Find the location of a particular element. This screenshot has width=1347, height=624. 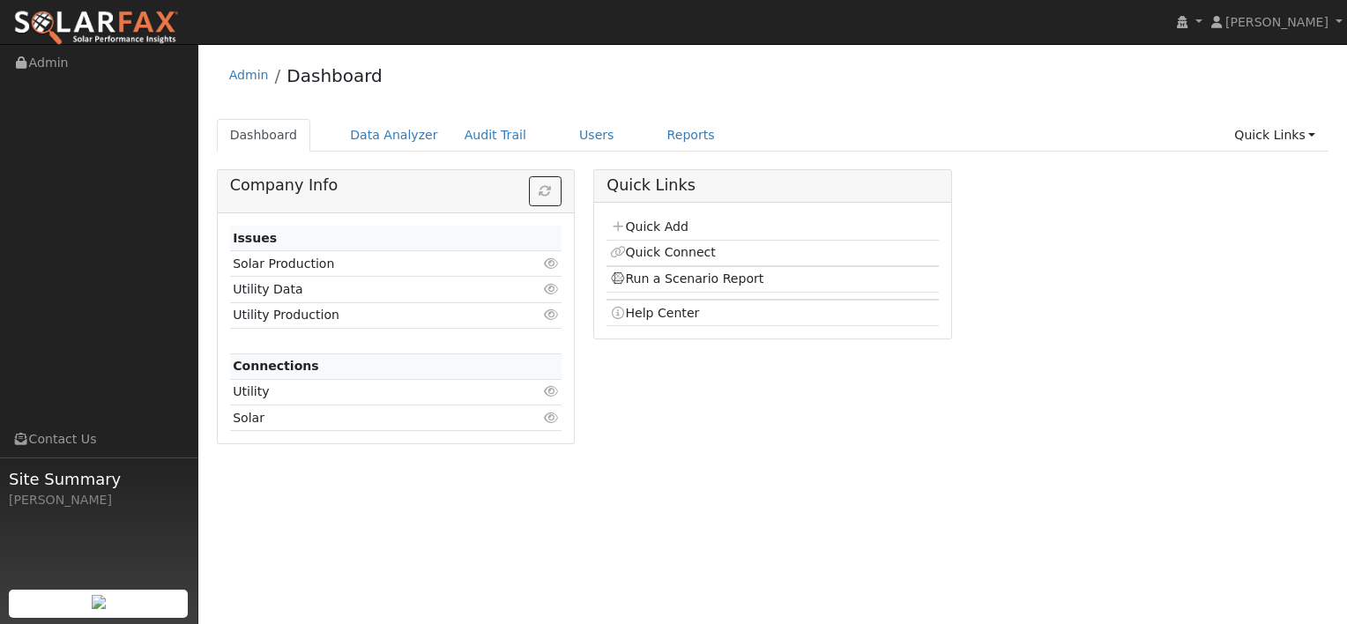

a: Help Center is located at coordinates (655, 313).